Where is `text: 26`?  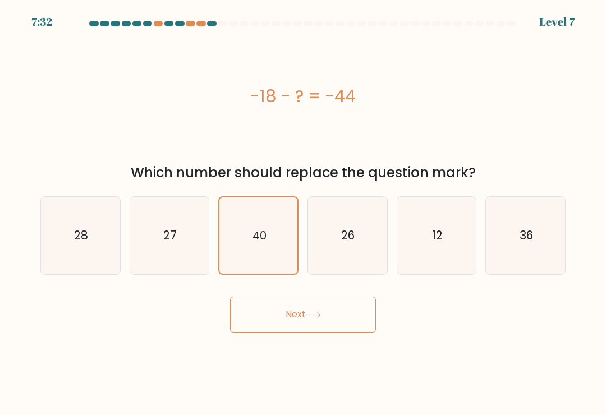
text: 26 is located at coordinates (348, 235).